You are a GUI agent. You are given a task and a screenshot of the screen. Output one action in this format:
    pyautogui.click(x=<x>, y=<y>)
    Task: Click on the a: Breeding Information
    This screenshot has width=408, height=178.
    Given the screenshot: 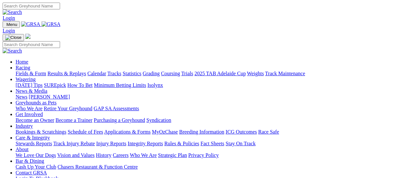 What is the action you would take?
    pyautogui.click(x=202, y=132)
    